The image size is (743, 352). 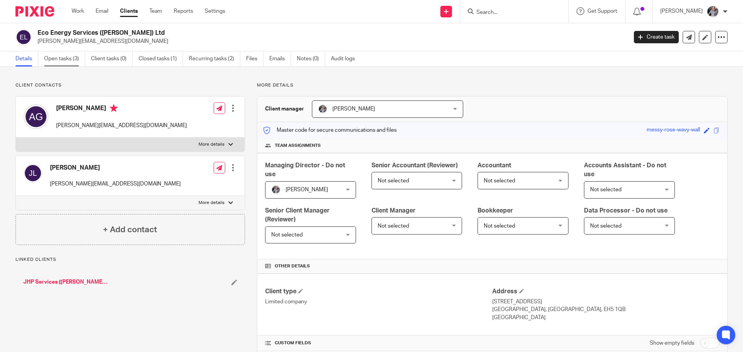 I want to click on span: Data Processor - Do not use, so click(x=625, y=211).